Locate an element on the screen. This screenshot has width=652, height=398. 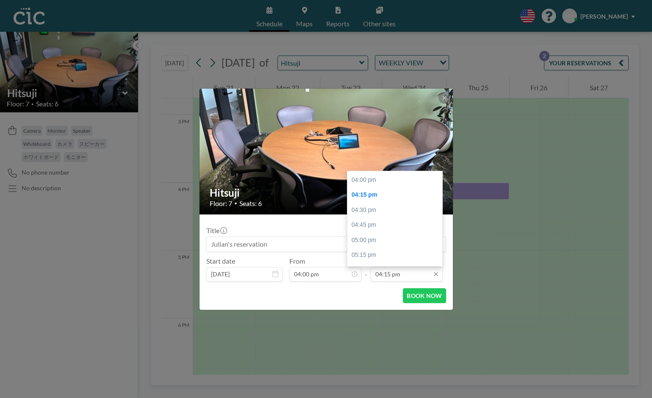
h2: Hitsuji is located at coordinates (327, 193).